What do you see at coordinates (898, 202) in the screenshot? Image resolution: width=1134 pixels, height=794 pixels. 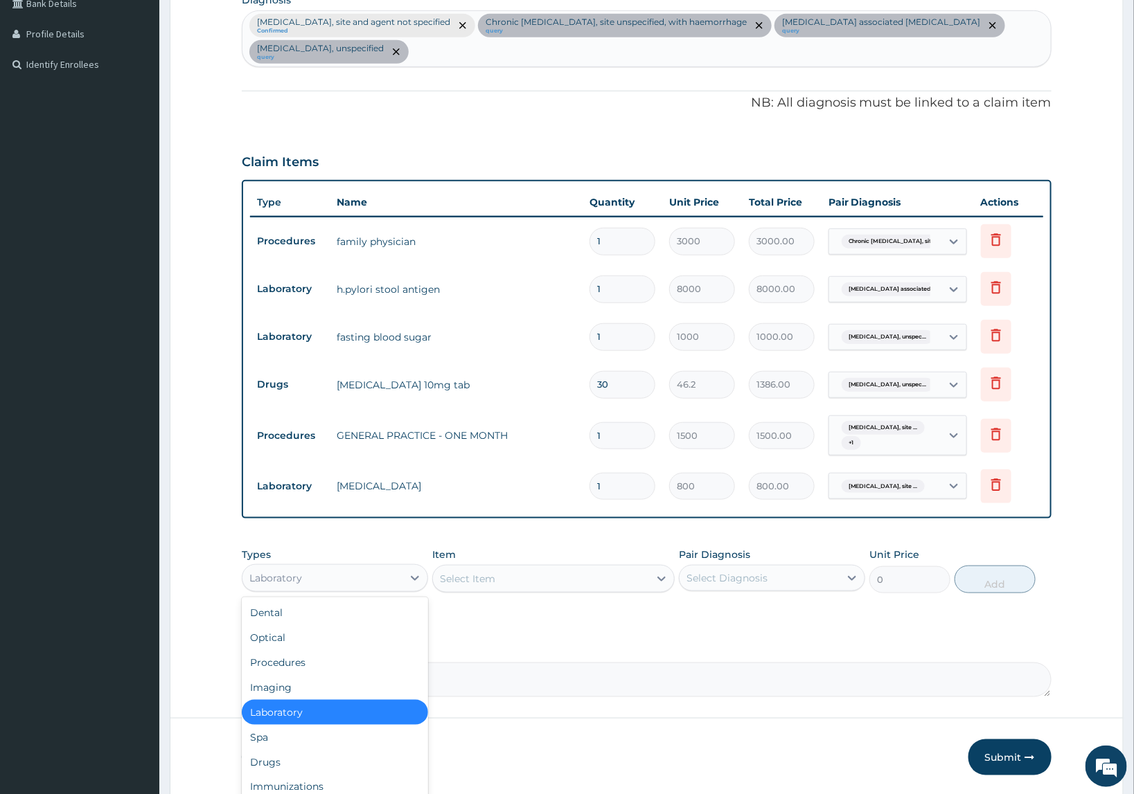 I see `th: Pair Diagnosis` at bounding box center [898, 202].